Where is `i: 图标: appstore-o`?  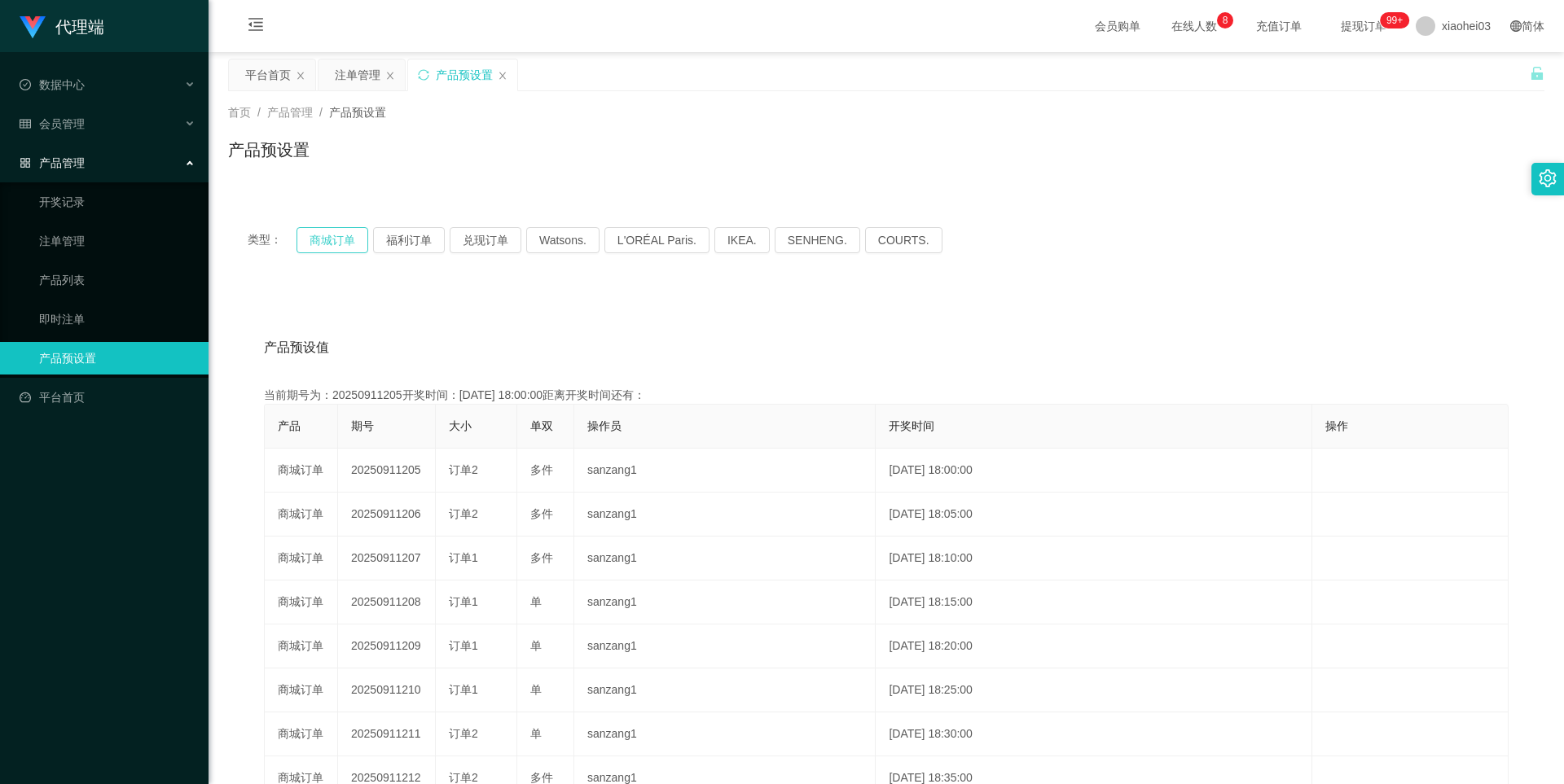
i: 图标: appstore-o is located at coordinates (25, 163).